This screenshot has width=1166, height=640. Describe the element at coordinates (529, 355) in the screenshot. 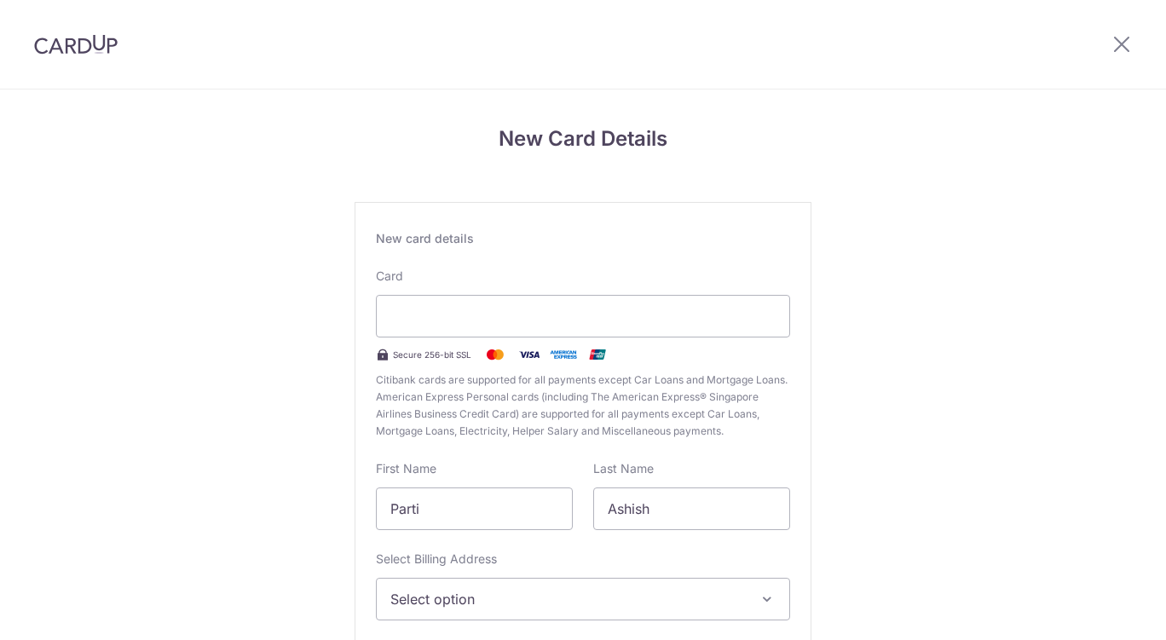

I see `img: Visa` at that location.